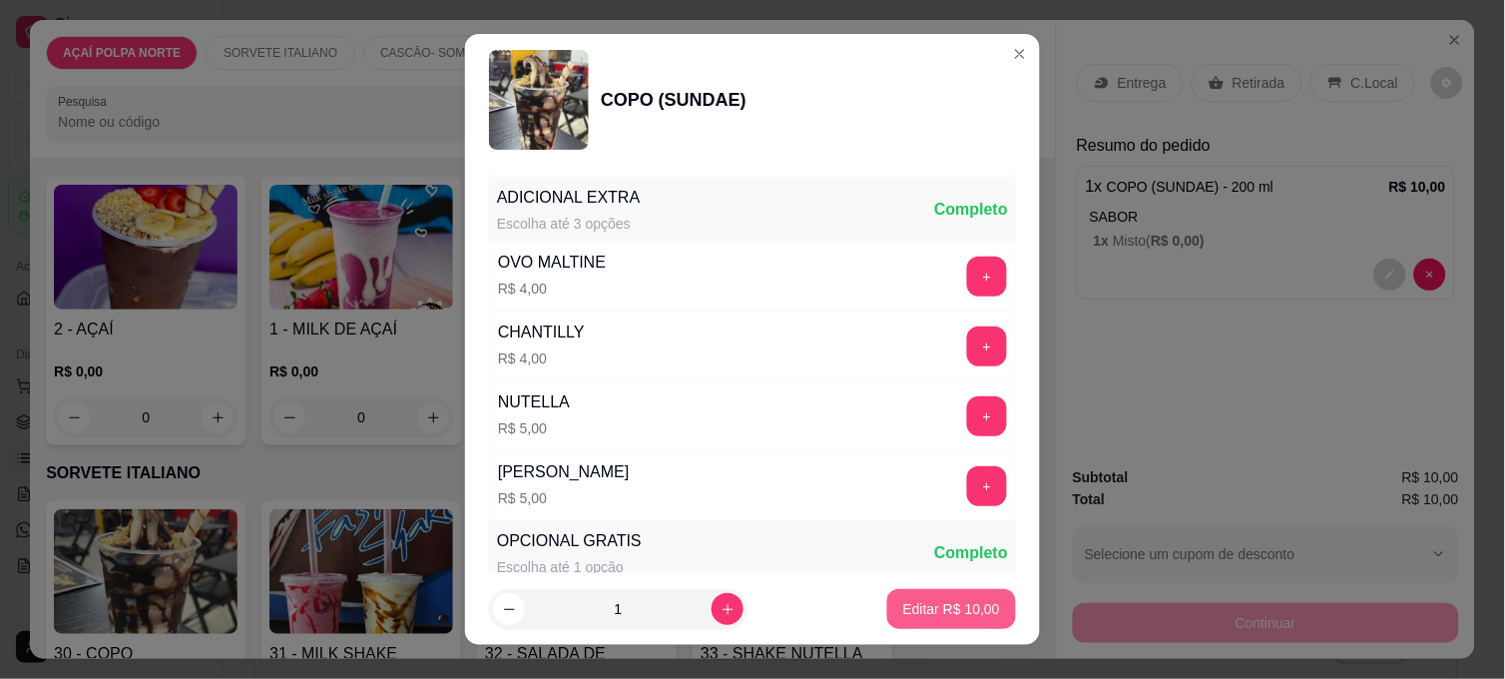 The height and width of the screenshot is (679, 1505). Describe the element at coordinates (568, 224) in the screenshot. I see `div: Escolha até 3 opções` at that location.